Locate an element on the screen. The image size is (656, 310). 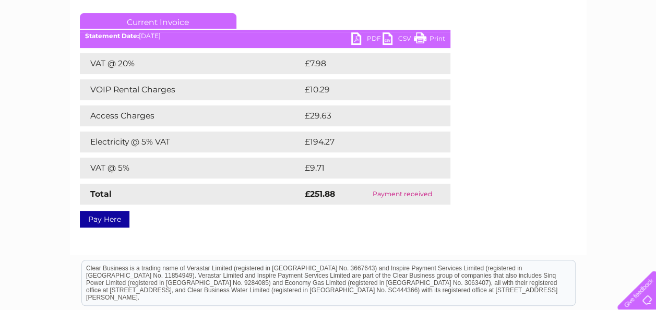
b: Statement Date: is located at coordinates (112, 36).